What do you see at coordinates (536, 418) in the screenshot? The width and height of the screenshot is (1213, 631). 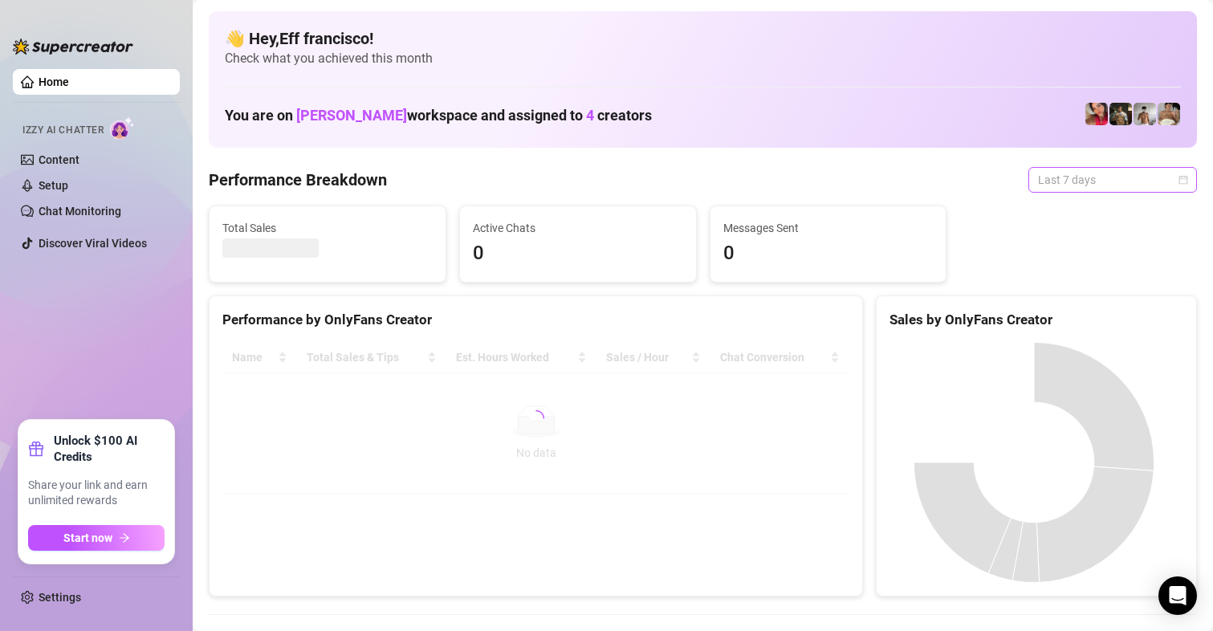 I see `span: loading` at bounding box center [536, 418].